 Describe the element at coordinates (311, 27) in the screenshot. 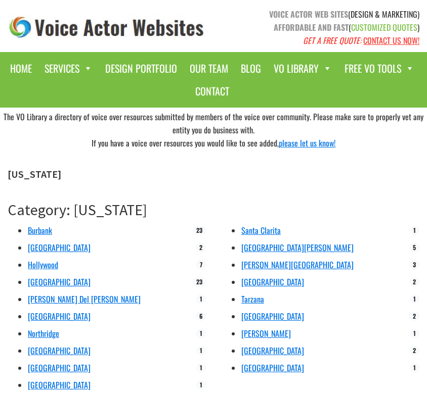

I see `strong: AFFORDABLE AND FAST` at that location.